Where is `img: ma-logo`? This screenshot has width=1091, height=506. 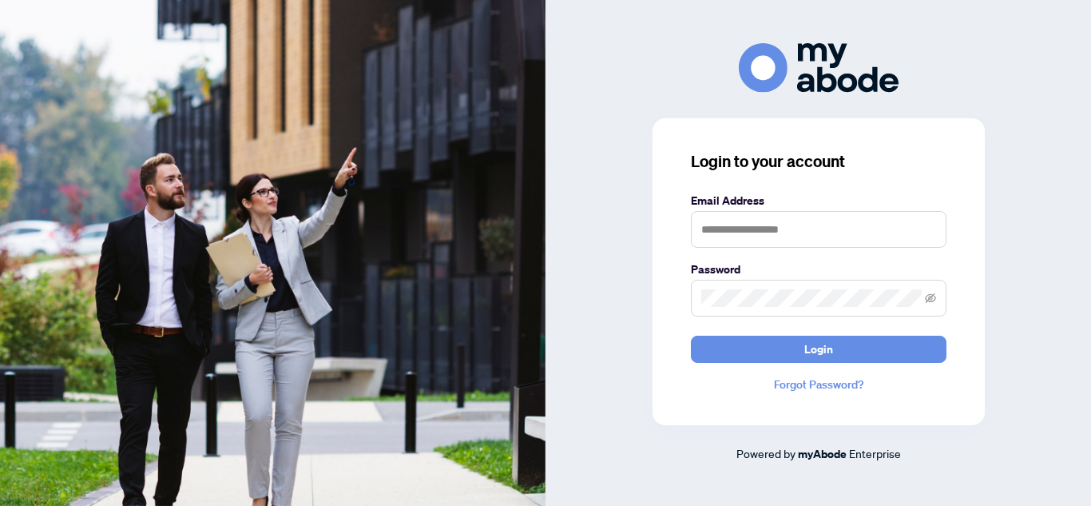
img: ma-logo is located at coordinates (819, 67).